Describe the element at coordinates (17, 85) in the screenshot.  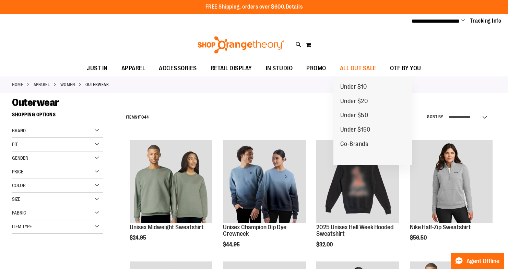
I see `a: Home` at that location.